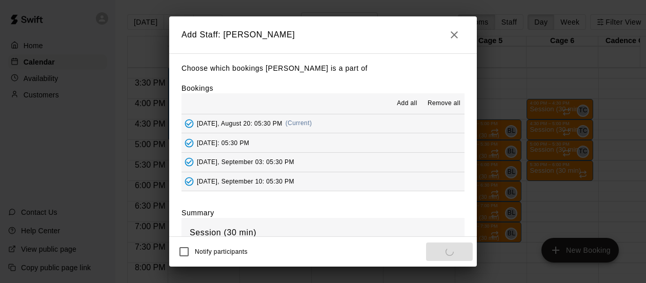 This screenshot has width=646, height=283. What do you see at coordinates (299, 123) in the screenshot?
I see `span: (Current)` at bounding box center [299, 123].